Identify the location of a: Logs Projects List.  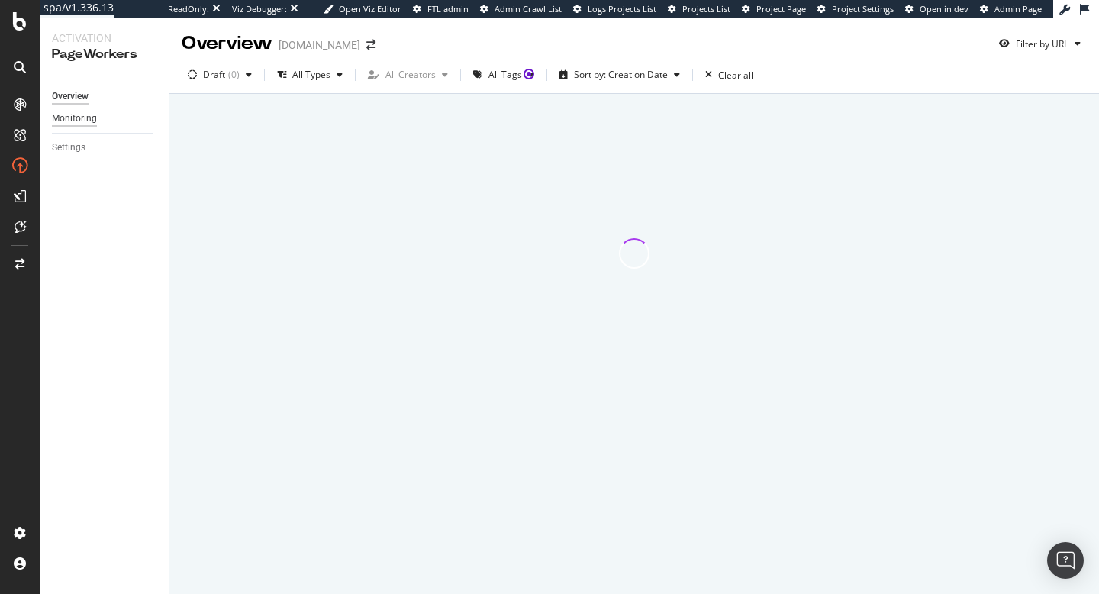
(614, 9).